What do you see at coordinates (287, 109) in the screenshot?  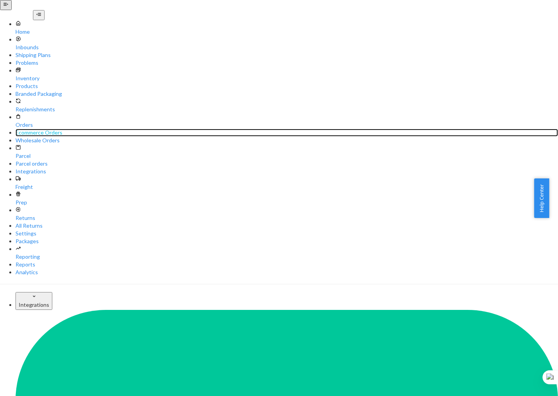 I see `div: Replenishments` at bounding box center [287, 109].